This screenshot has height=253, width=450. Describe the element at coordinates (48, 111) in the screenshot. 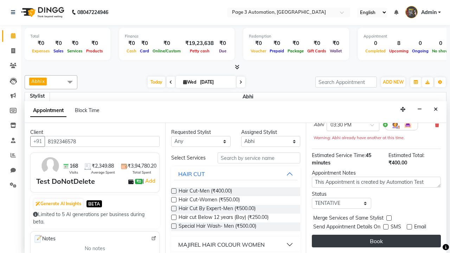

I see `span: Appointment` at that location.